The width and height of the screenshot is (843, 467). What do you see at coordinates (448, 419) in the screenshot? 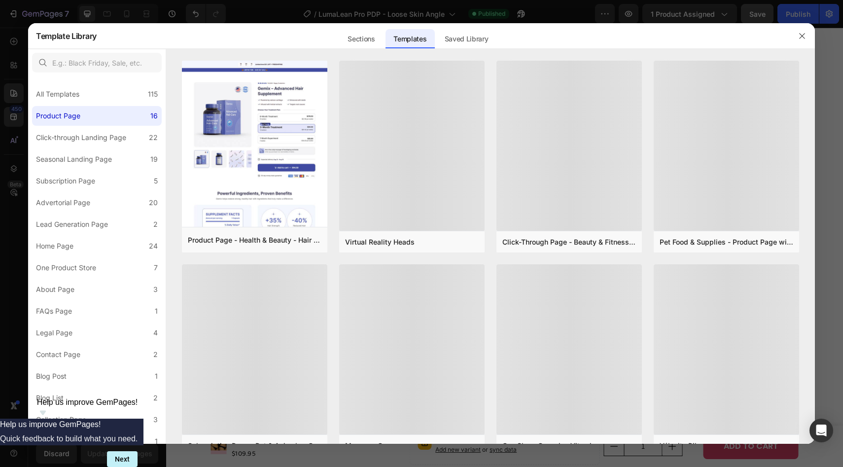
I see `button: decrement` at bounding box center [448, 419].